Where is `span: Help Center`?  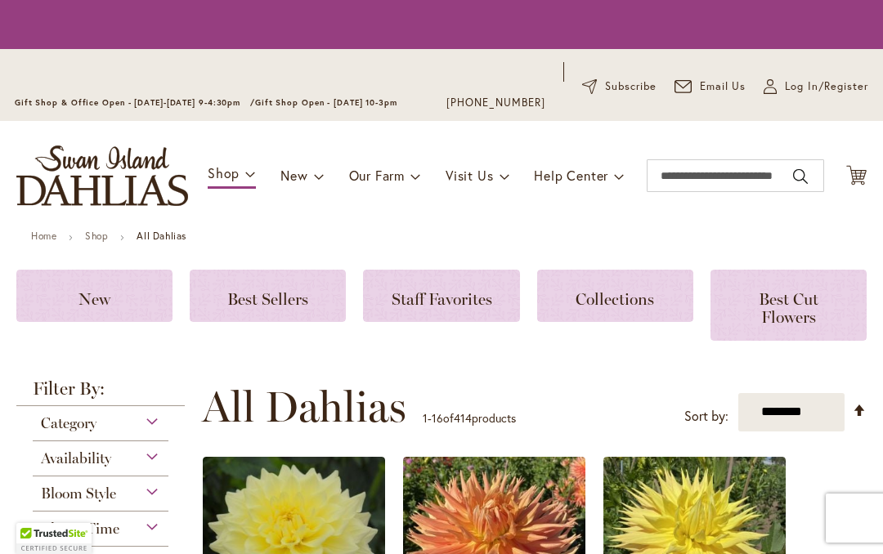
span: Help Center is located at coordinates (571, 175).